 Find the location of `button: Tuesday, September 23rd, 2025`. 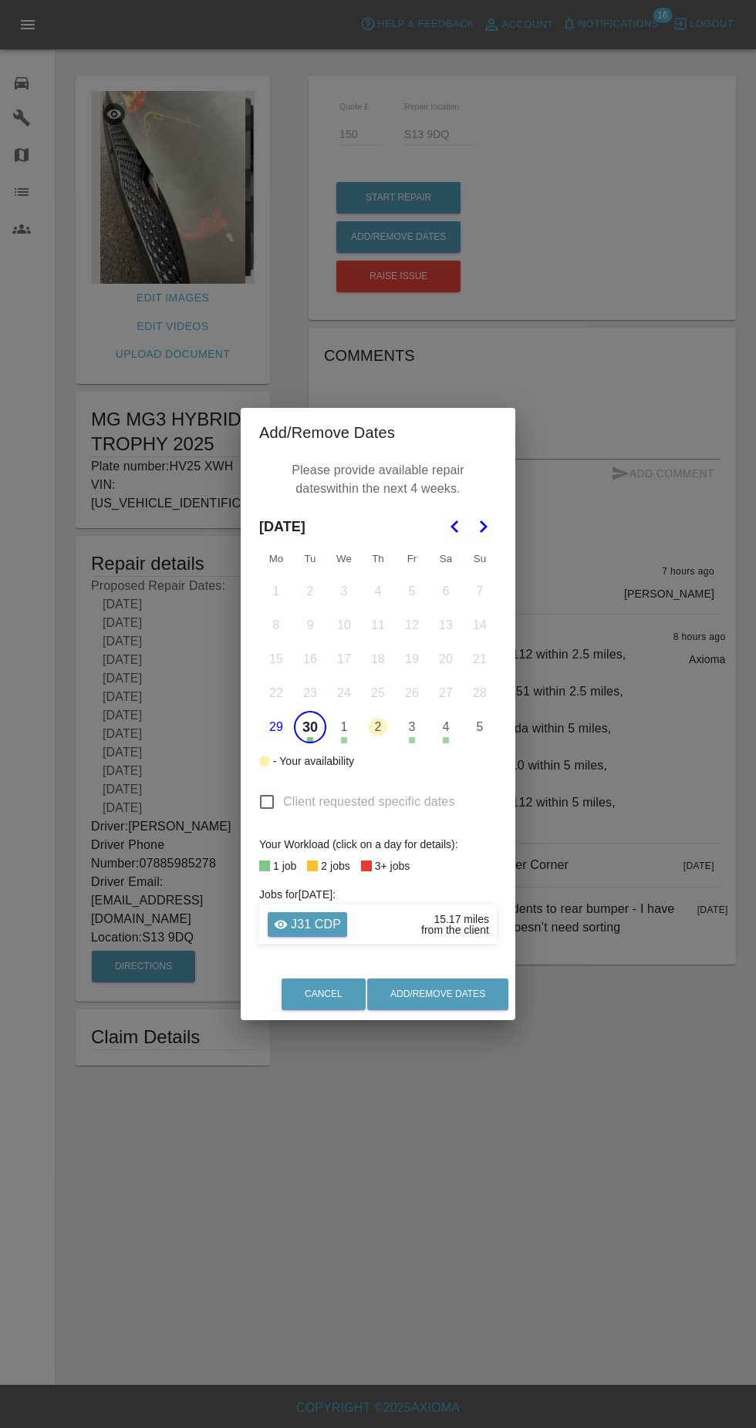

button: Tuesday, September 23rd, 2025 is located at coordinates (310, 693).